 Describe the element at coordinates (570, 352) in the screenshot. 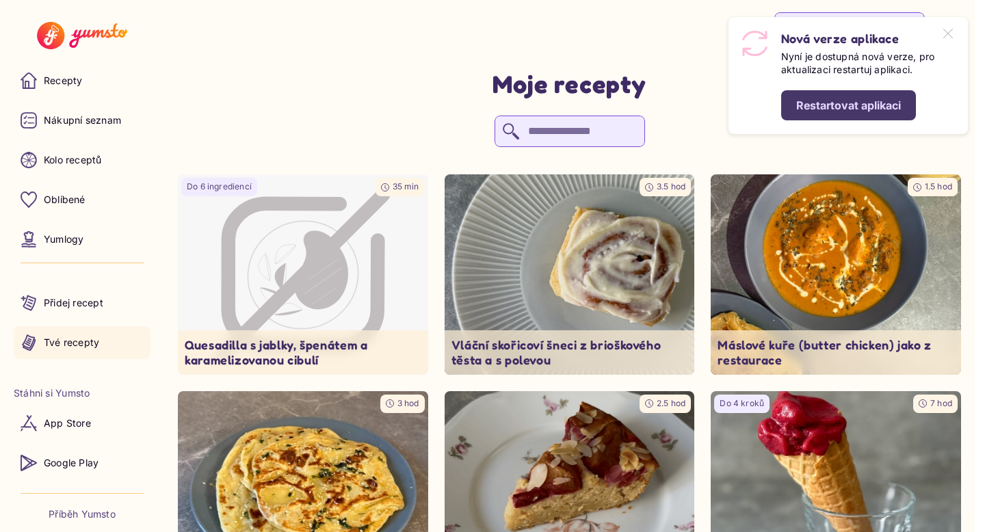

I see `p: Vláční skořicoví šneci z brioškového těsta a s polevou` at that location.